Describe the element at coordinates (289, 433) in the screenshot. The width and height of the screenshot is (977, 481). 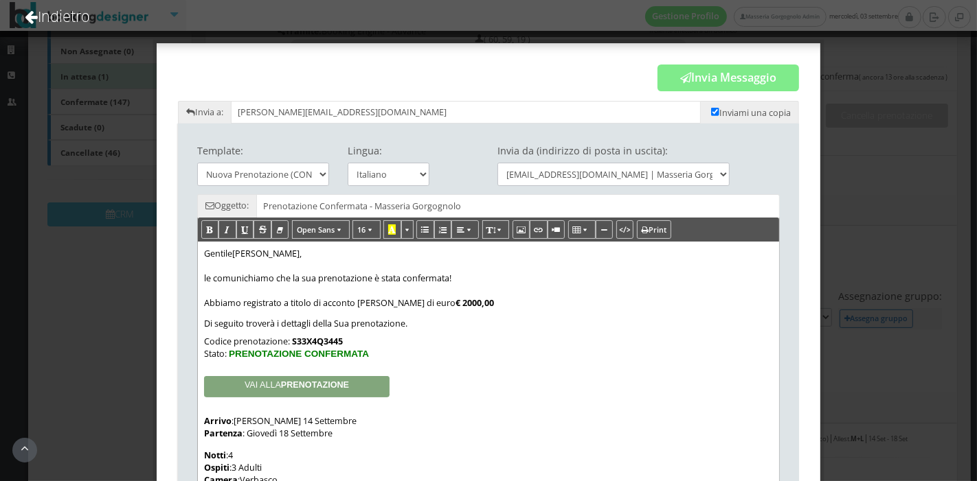
I see `span: Giovedì 18 Settembre` at that location.